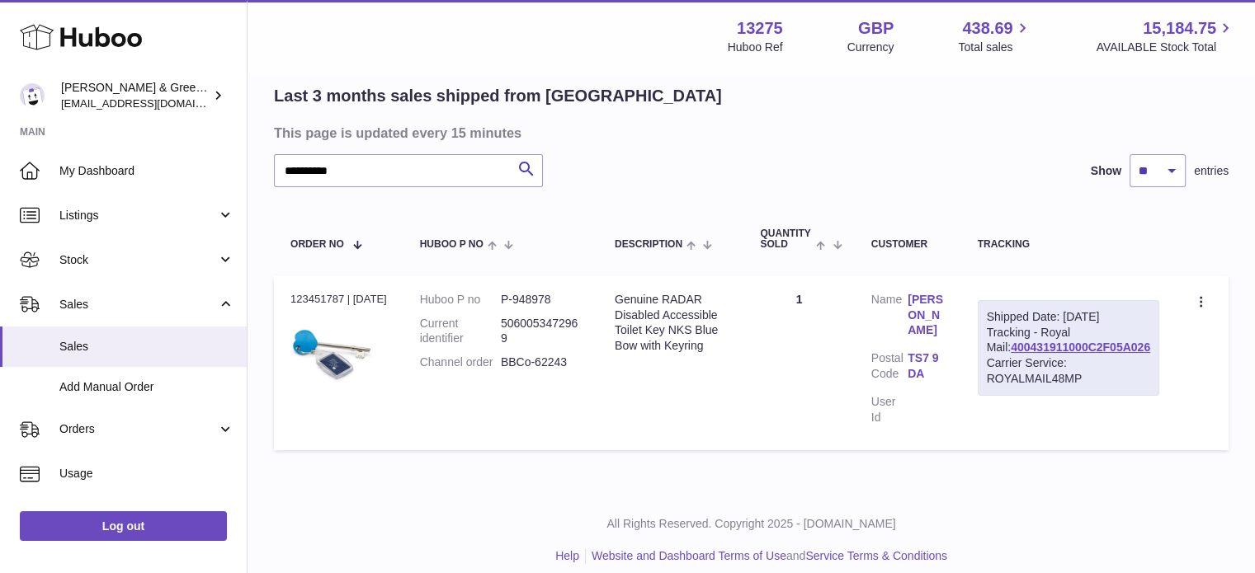 This screenshot has height=573, width=1255. What do you see at coordinates (994, 47) in the screenshot?
I see `span: Total sales` at bounding box center [994, 47].